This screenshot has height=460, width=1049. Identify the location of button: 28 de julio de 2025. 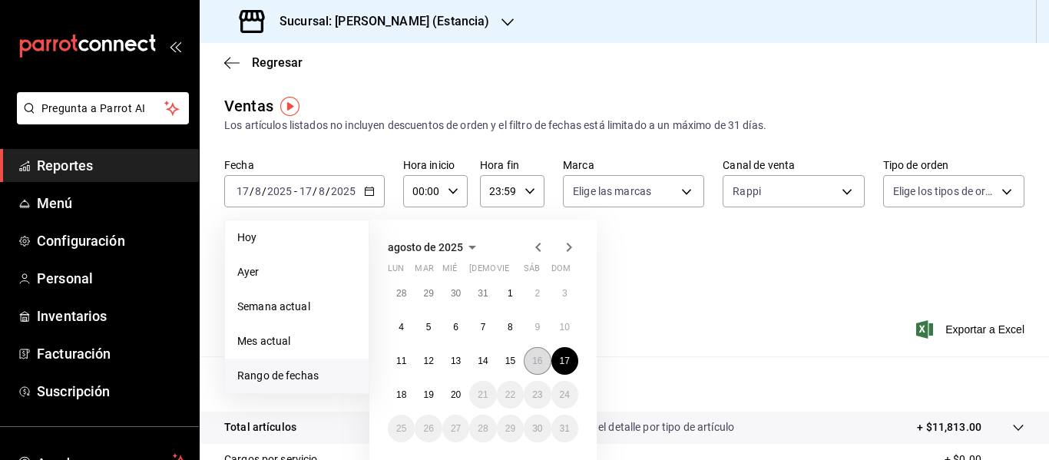
(401, 293).